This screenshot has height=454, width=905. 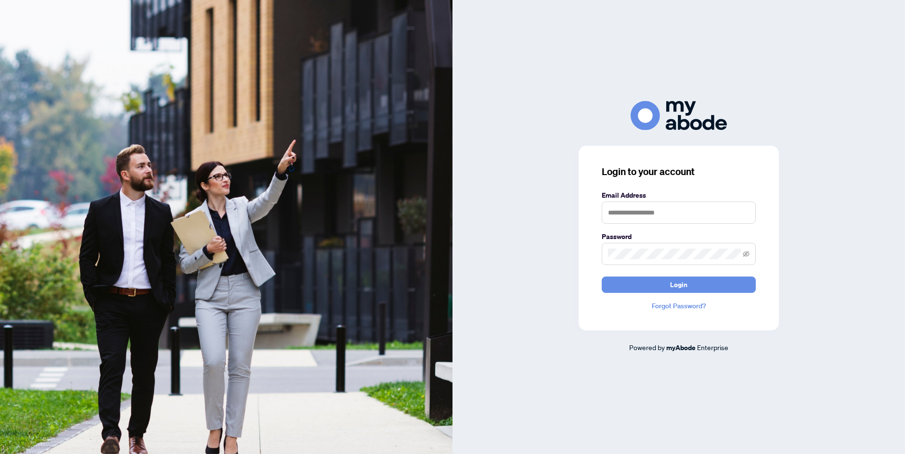 I want to click on label: Password, so click(x=679, y=237).